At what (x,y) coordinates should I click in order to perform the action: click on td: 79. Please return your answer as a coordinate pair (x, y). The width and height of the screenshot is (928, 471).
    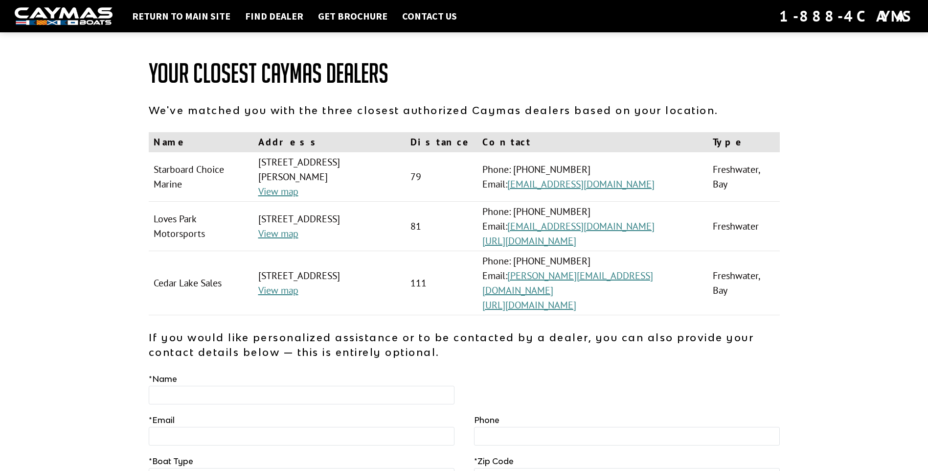
    Looking at the image, I should click on (441, 177).